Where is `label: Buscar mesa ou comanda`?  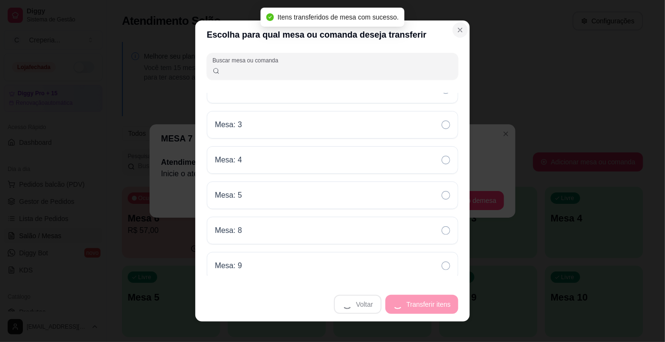 label: Buscar mesa ou comanda is located at coordinates (247, 60).